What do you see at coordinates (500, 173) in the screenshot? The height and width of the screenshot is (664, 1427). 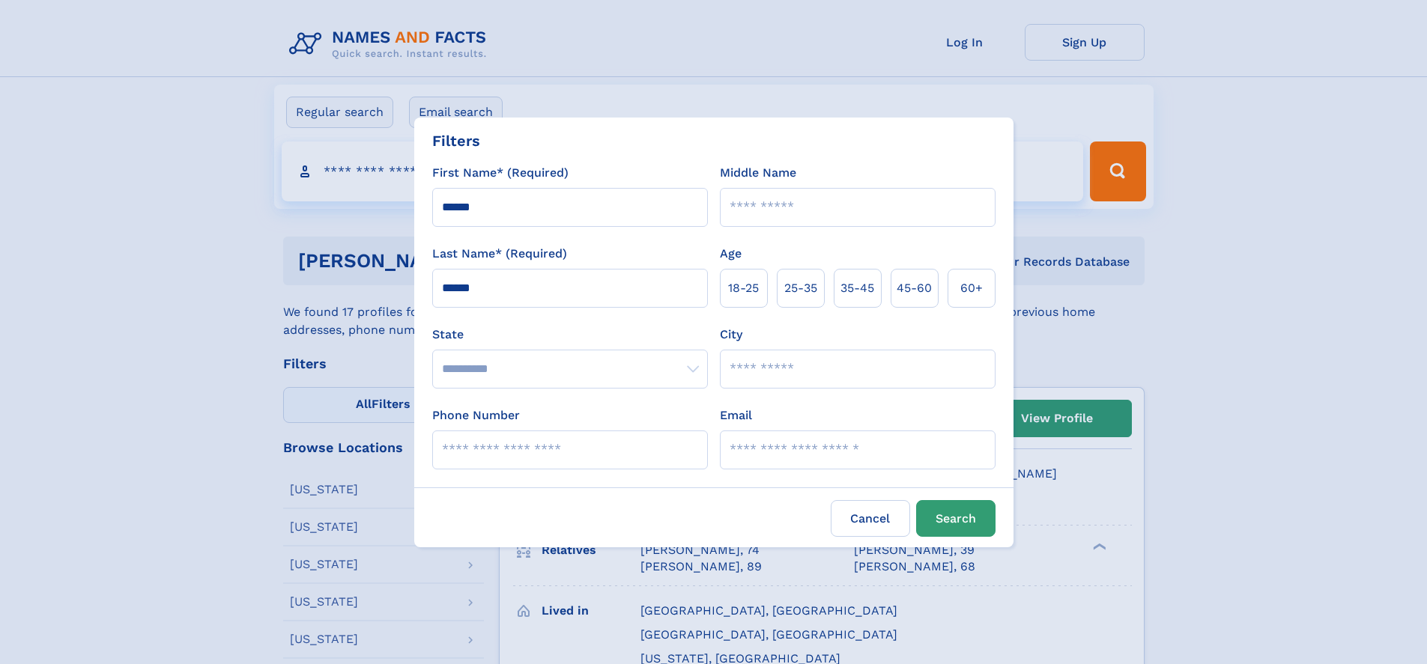 I see `label: First Name* (Required)` at bounding box center [500, 173].